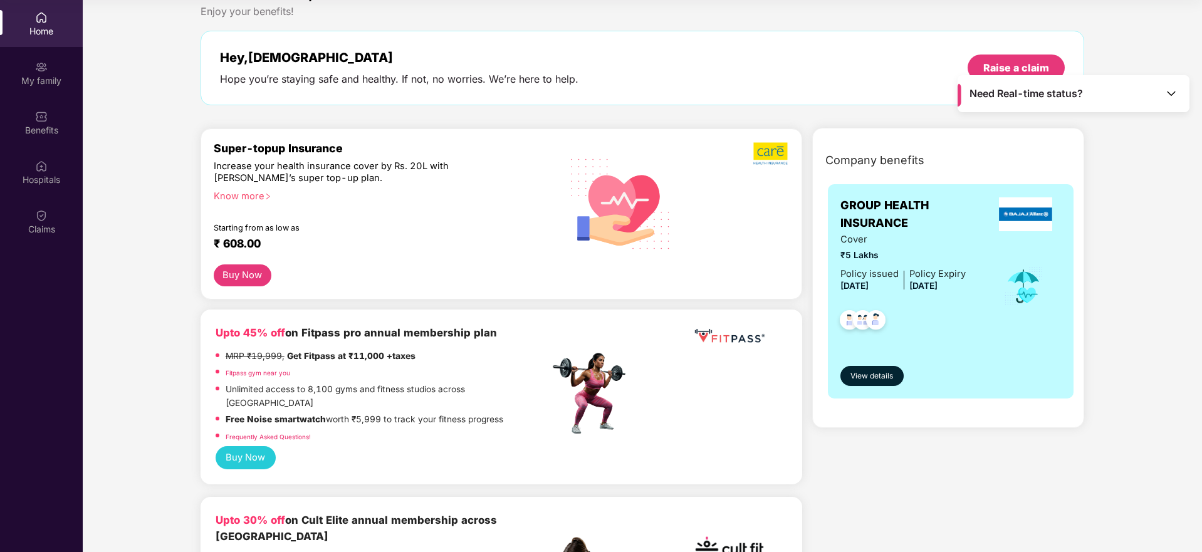  I want to click on img: insurerLogo, so click(1026, 214).